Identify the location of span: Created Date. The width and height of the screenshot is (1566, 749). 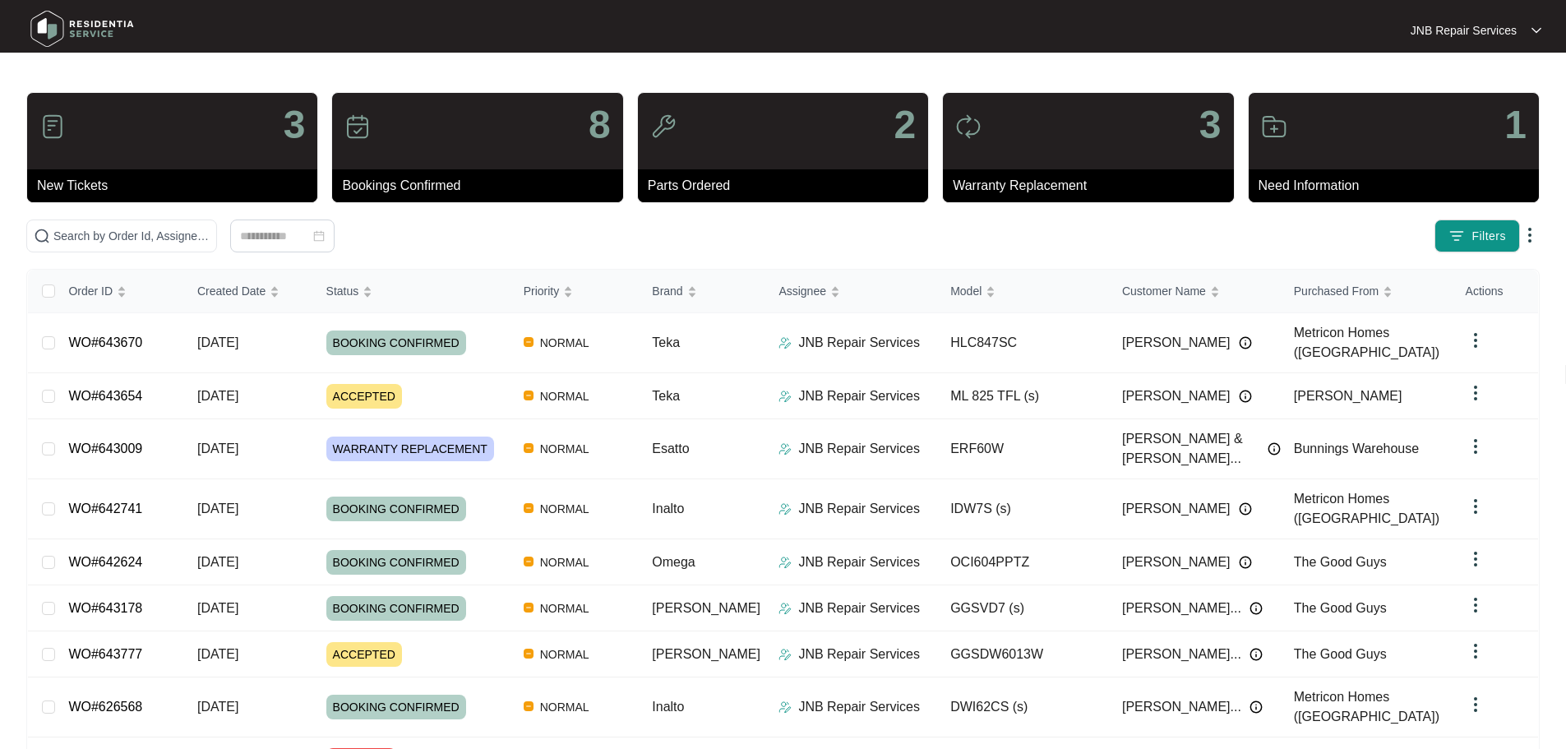
(231, 291).